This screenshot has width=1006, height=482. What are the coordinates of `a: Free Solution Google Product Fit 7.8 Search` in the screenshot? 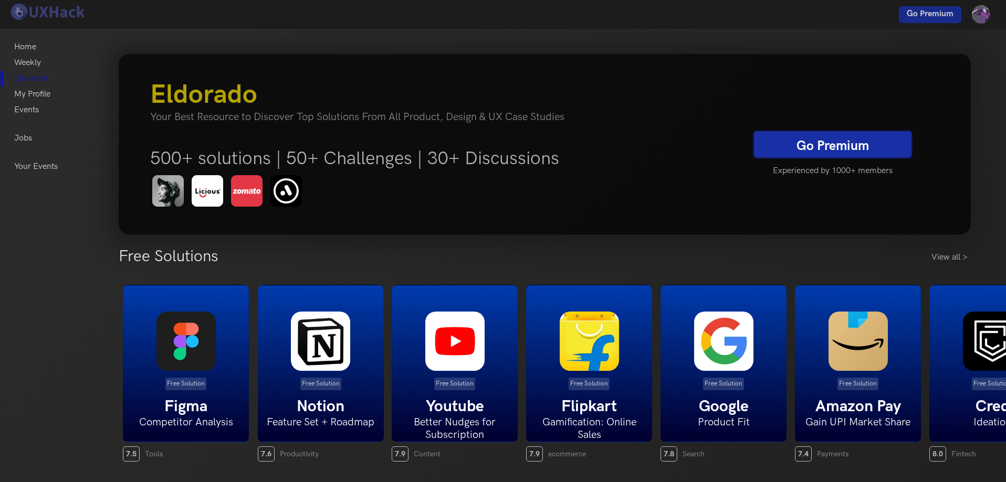 It's located at (723, 373).